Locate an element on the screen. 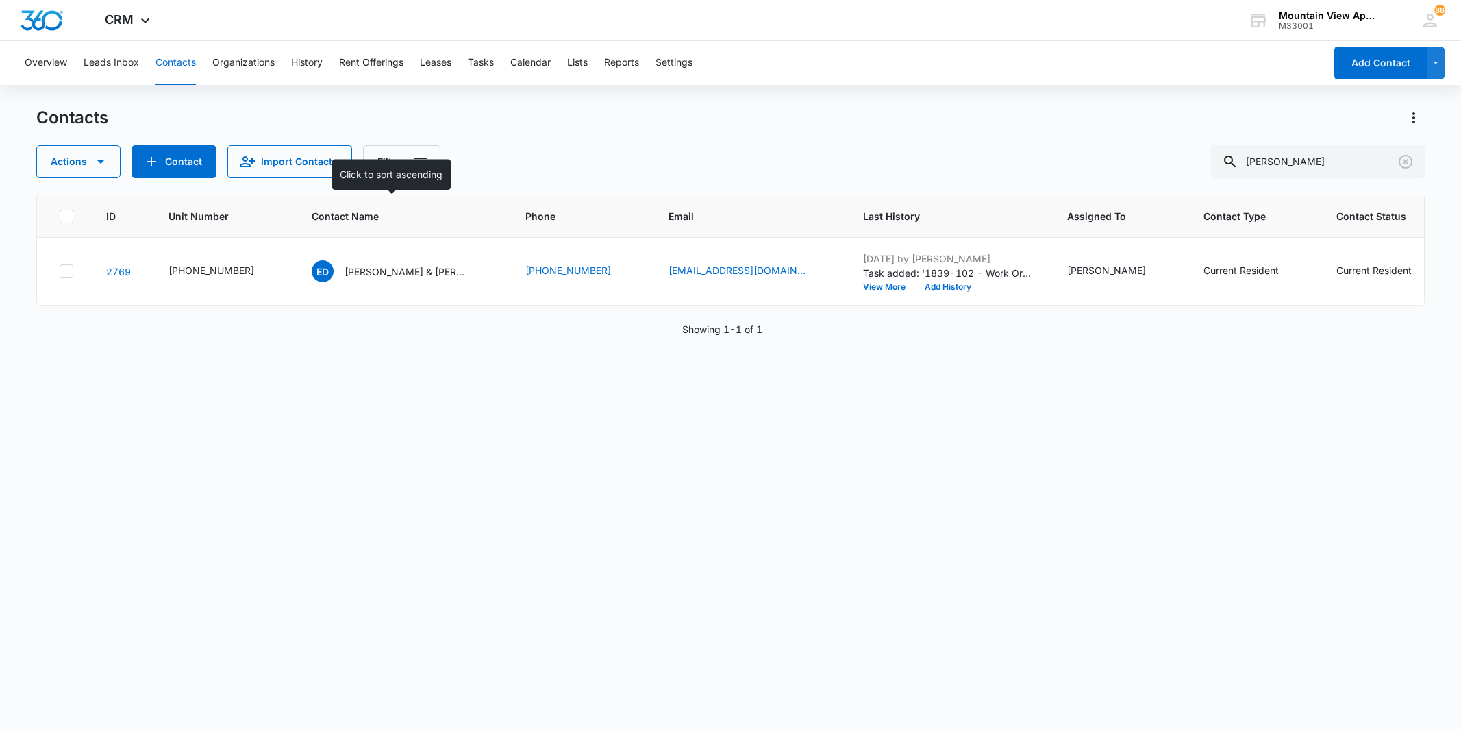 The image size is (1461, 729). div: Contact Name - Elizabeth Davila & Melissa S Mireles - Select to Edit Field is located at coordinates (402, 271).